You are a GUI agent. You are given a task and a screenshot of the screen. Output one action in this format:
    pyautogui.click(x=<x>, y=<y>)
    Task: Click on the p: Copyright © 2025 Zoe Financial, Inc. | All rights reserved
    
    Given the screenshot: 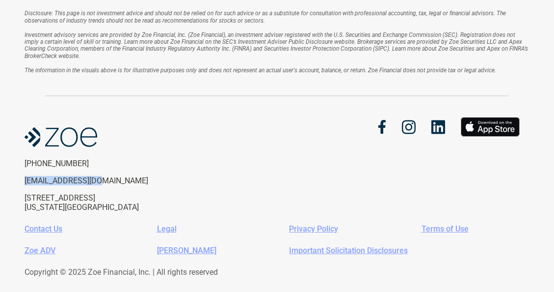 What is the action you would take?
    pyautogui.click(x=273, y=271)
    